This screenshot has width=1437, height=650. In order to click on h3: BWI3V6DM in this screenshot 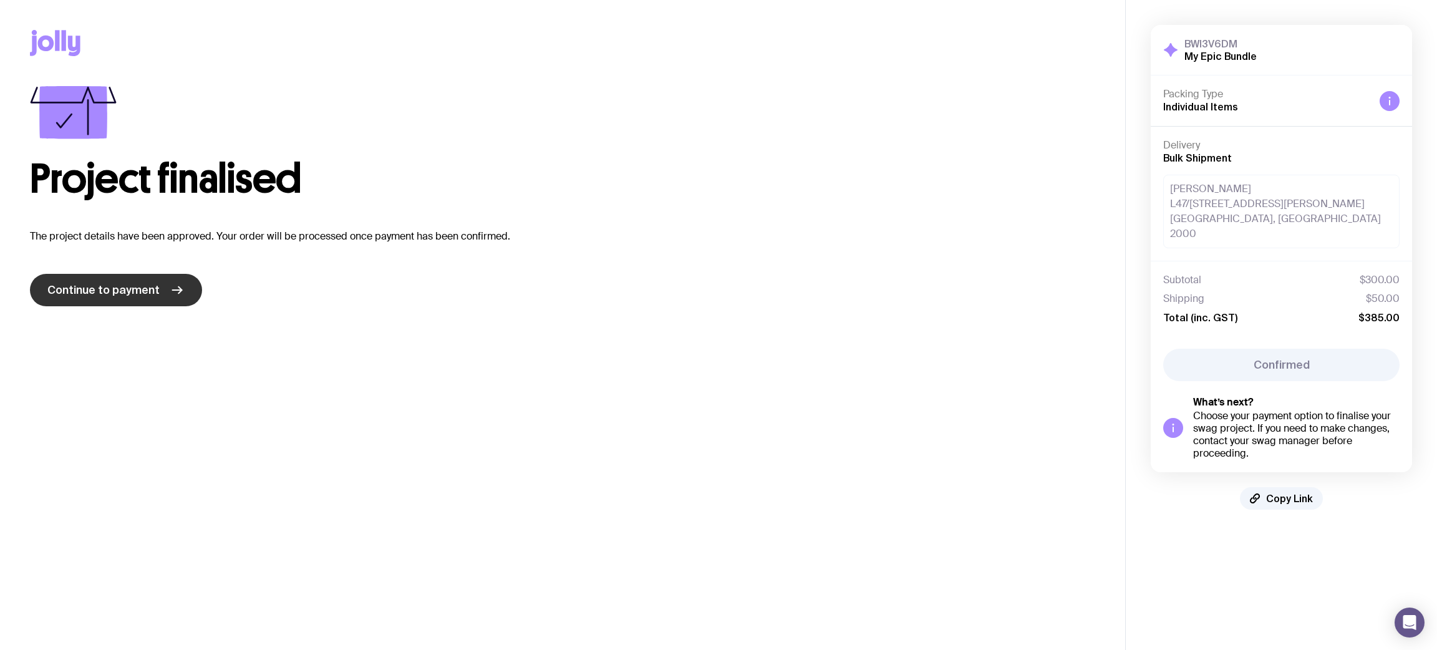, I will do `click(1220, 44)`.